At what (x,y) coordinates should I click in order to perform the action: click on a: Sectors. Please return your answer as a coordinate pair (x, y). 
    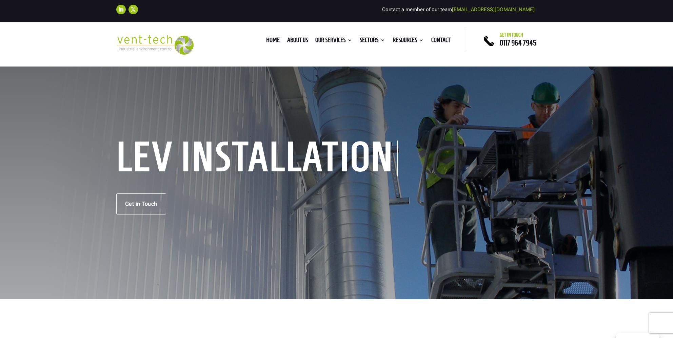
    Looking at the image, I should click on (372, 41).